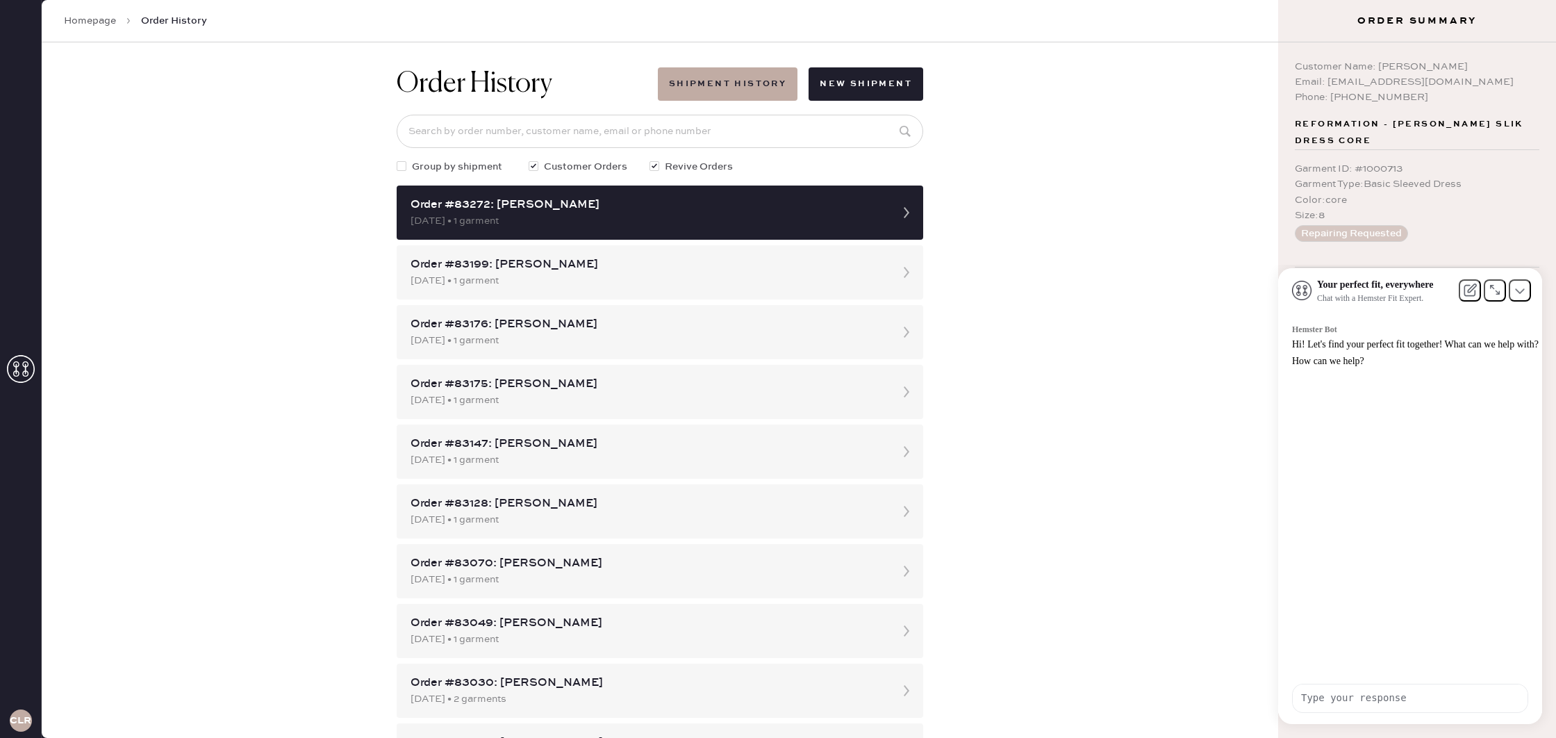  What do you see at coordinates (1417, 169) in the screenshot?
I see `div: Garment ID : # 1000713` at bounding box center [1417, 169].